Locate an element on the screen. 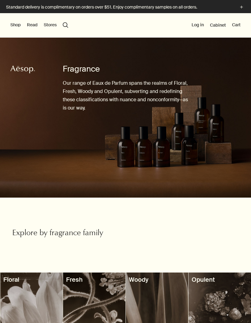 Image resolution: width=251 pixels, height=323 pixels. nav: primary is located at coordinates (39, 25).